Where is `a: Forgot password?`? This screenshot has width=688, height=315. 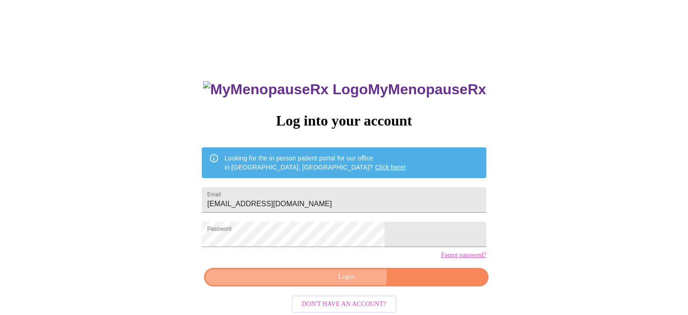
a: Forgot password? is located at coordinates (464, 255).